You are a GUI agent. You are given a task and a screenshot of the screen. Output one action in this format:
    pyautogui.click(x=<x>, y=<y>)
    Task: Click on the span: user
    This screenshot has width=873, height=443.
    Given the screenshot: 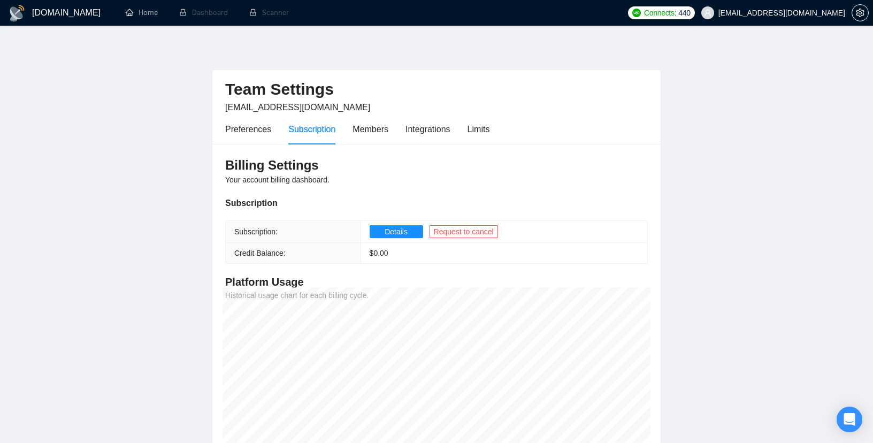 What is the action you would take?
    pyautogui.click(x=708, y=13)
    